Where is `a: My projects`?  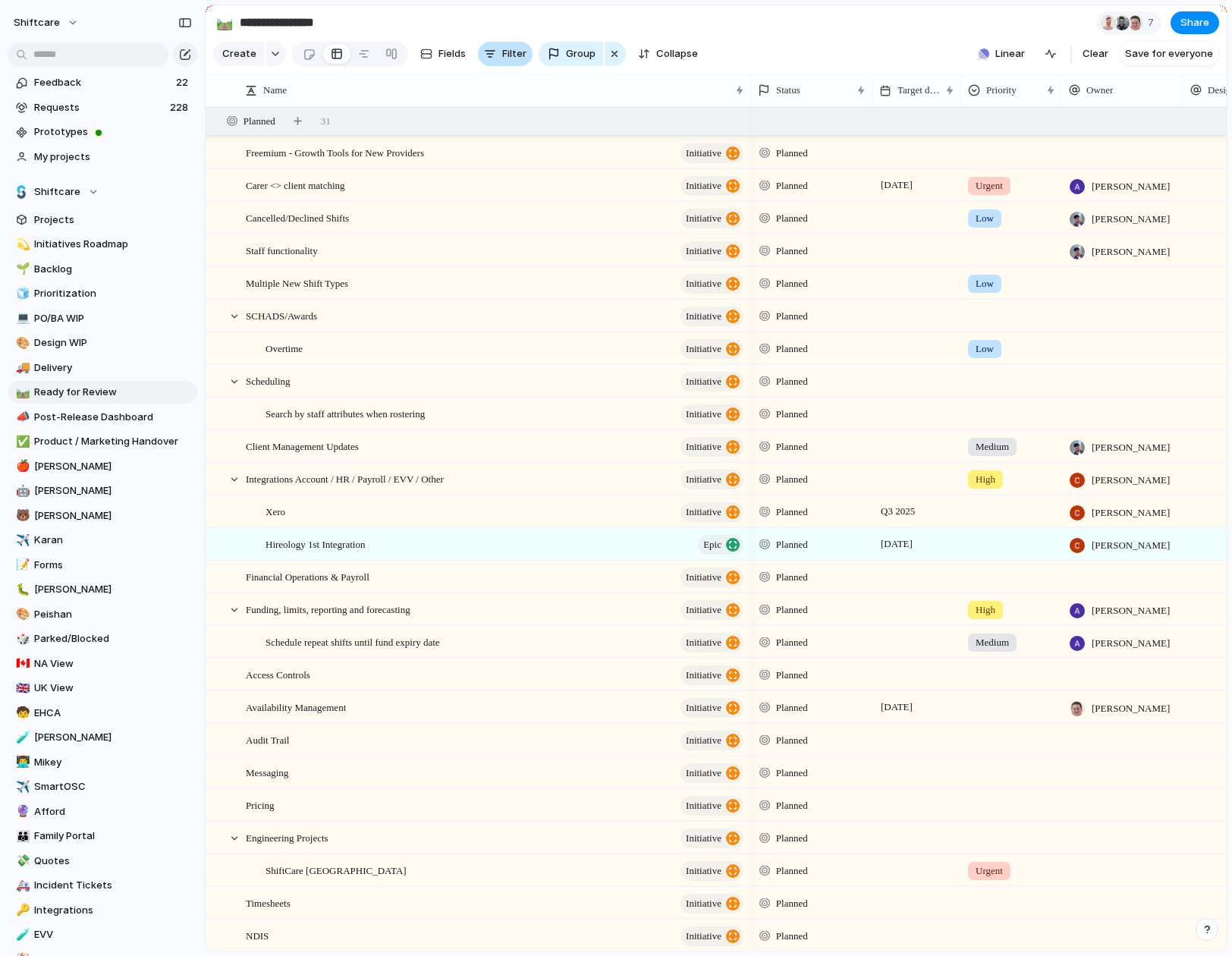 a: My projects is located at coordinates (103, 157).